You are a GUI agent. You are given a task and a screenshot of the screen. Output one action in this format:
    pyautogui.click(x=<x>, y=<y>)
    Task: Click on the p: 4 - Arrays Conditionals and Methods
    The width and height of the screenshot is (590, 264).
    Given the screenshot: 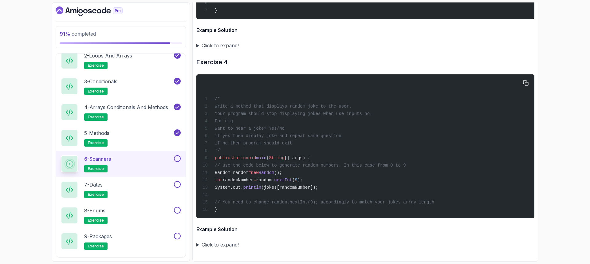 What is the action you would take?
    pyautogui.click(x=126, y=107)
    